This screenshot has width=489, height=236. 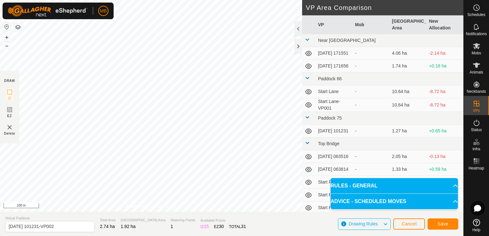 What do you see at coordinates (445, 182) in the screenshot?
I see `td: +0.4 ha` at bounding box center [445, 182].